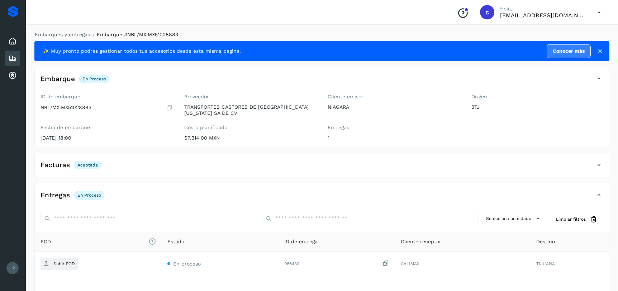 The image size is (618, 291). I want to click on p: Hola,, so click(543, 9).